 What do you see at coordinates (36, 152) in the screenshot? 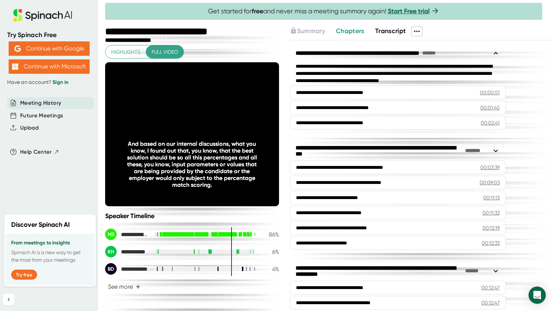
I see `span: Help Center` at bounding box center [36, 152].